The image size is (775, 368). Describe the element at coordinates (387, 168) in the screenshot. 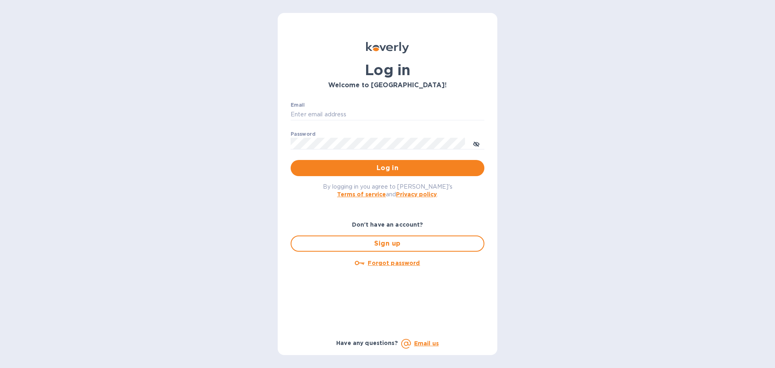

I see `span: Log in` at that location.